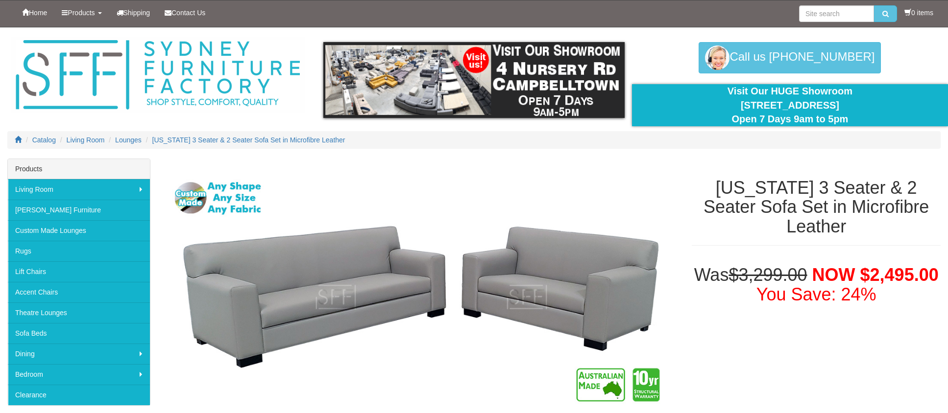  Describe the element at coordinates (79, 375) in the screenshot. I see `a: Bedroom` at that location.